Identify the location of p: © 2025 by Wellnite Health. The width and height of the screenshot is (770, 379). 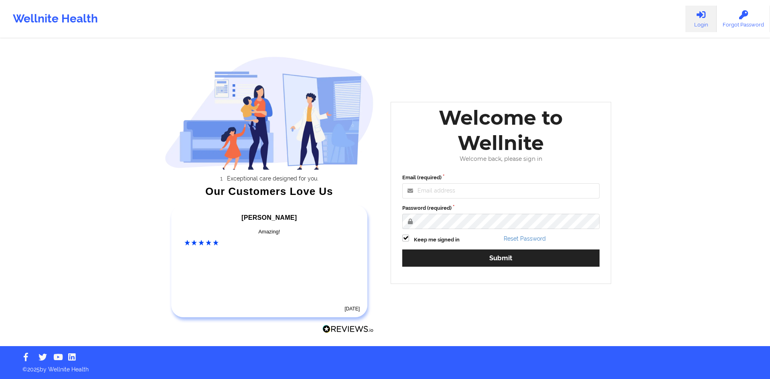
(385, 366).